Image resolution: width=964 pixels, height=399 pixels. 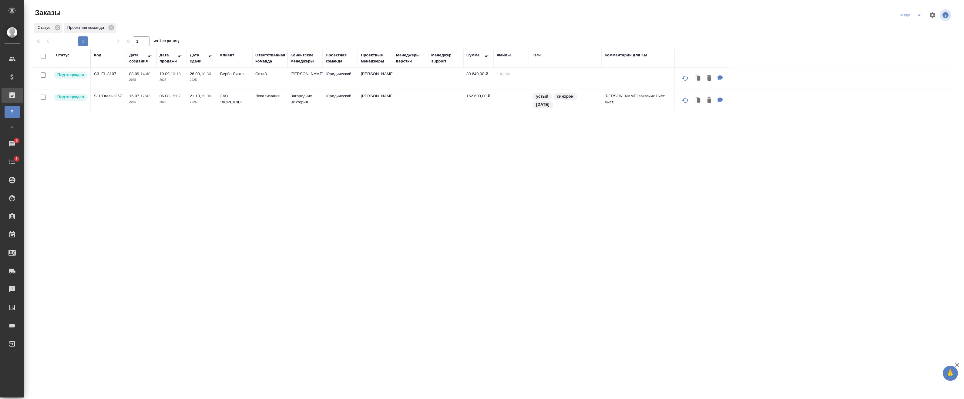 What do you see at coordinates (109, 96) in the screenshot?
I see `p: S_L’Oreal-1267` at bounding box center [109, 96].